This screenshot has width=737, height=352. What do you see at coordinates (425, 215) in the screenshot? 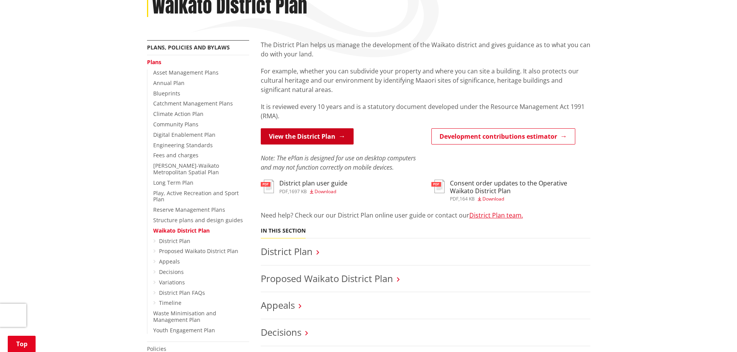
I see `p: Need help? Check our our District Plan online user guide or contact our` at bounding box center [425, 215].